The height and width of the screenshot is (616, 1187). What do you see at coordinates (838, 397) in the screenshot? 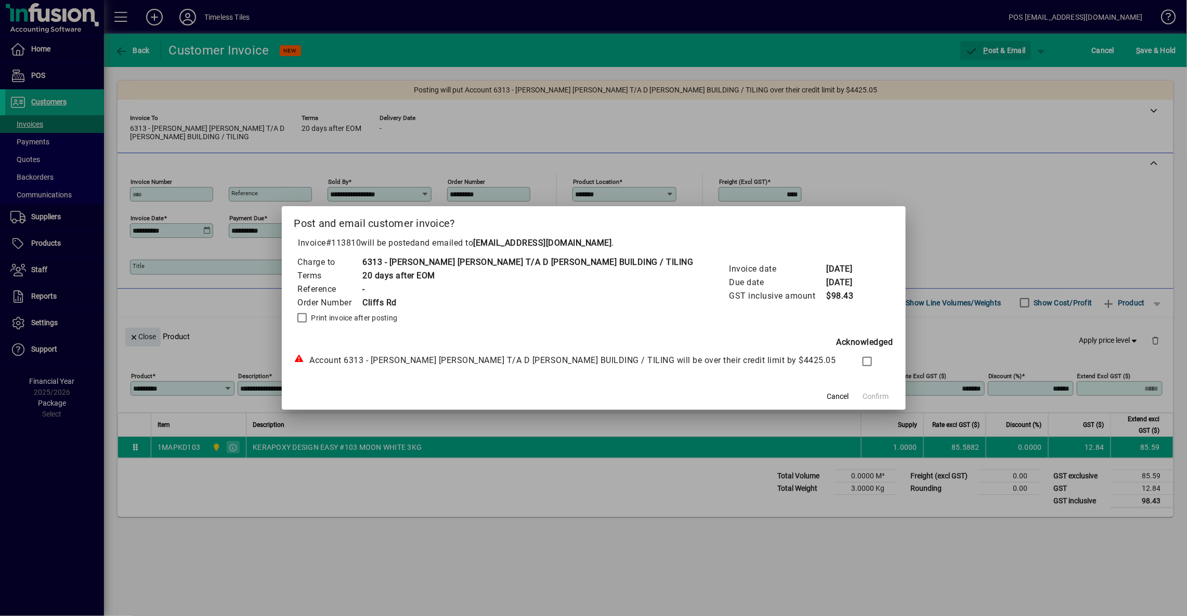
I see `button: Cancel` at bounding box center [838, 397].